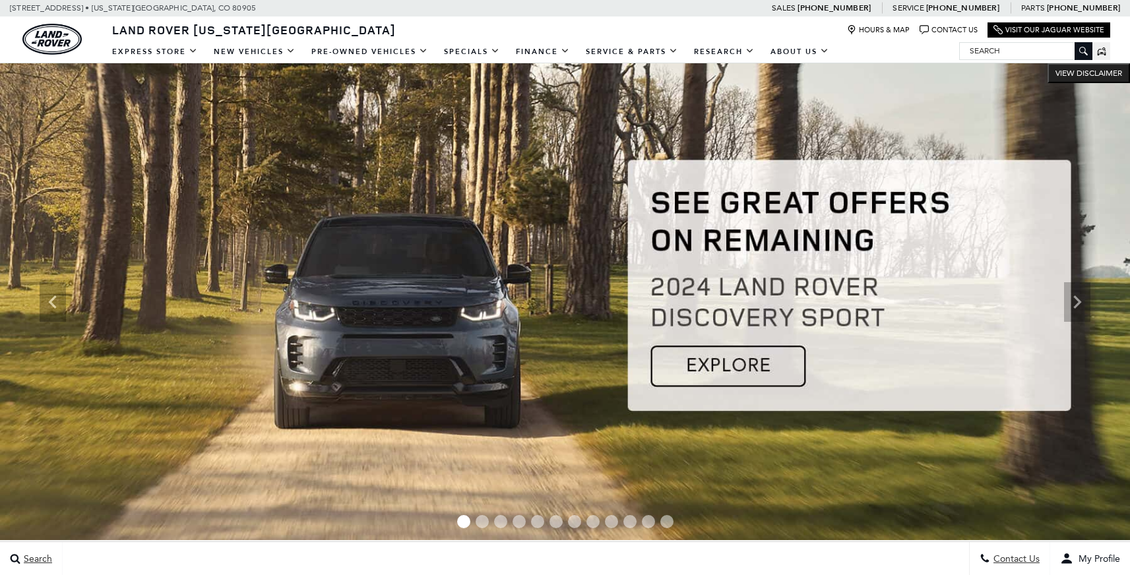 The image size is (1130, 575). Describe the element at coordinates (464, 522) in the screenshot. I see `span: Go to slide 1` at that location.